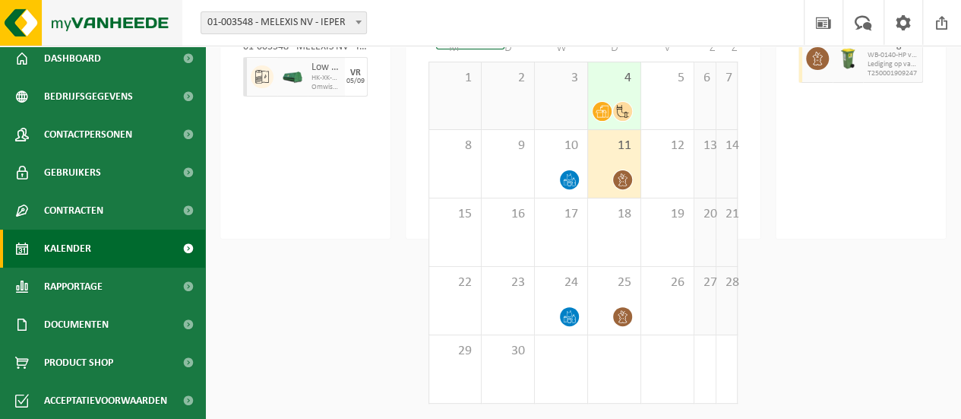  What do you see at coordinates (561, 146) in the screenshot?
I see `span: 10` at bounding box center [561, 146].